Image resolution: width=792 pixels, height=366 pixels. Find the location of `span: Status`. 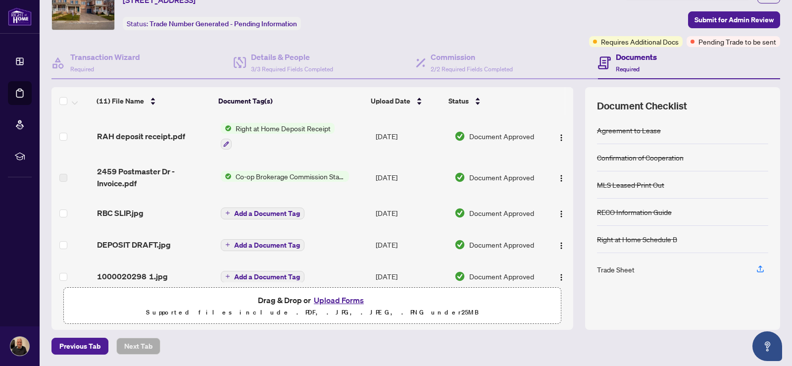

span: Status is located at coordinates (458, 101).